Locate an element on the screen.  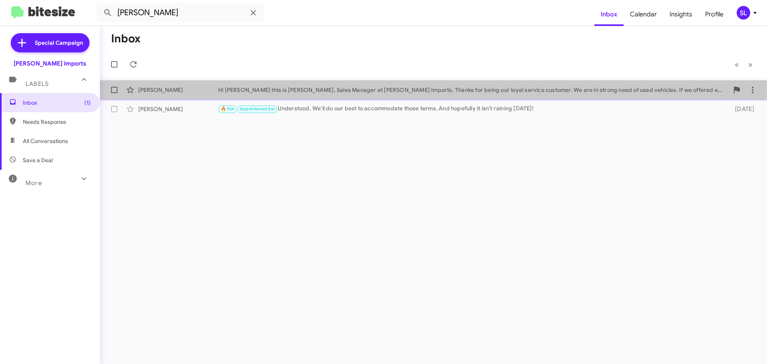
button: SL is located at coordinates (743, 13).